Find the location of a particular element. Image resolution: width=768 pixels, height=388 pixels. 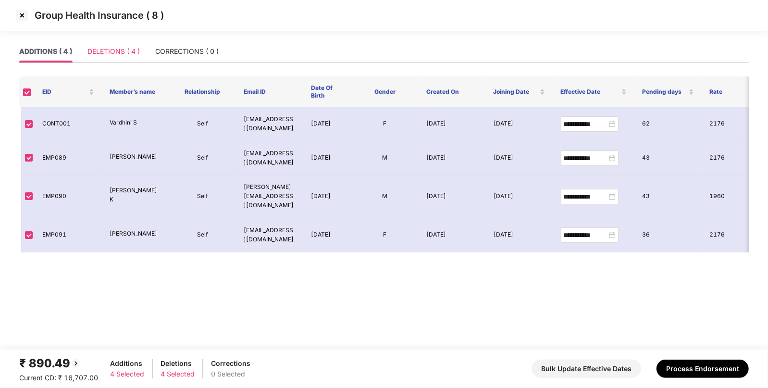

th: Member’s name is located at coordinates (136, 92).